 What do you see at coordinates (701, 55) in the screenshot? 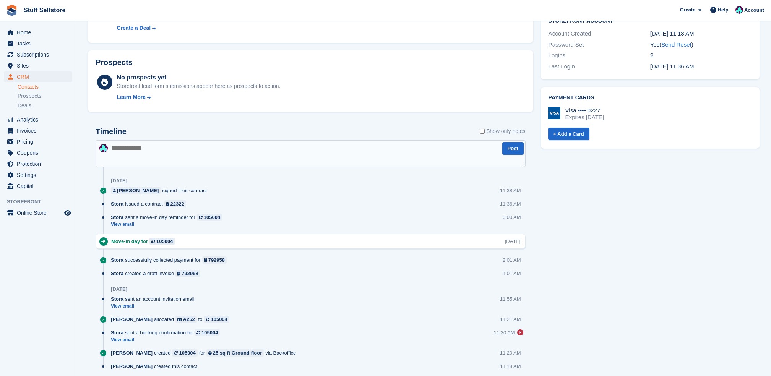
I see `div: 2` at bounding box center [701, 55].